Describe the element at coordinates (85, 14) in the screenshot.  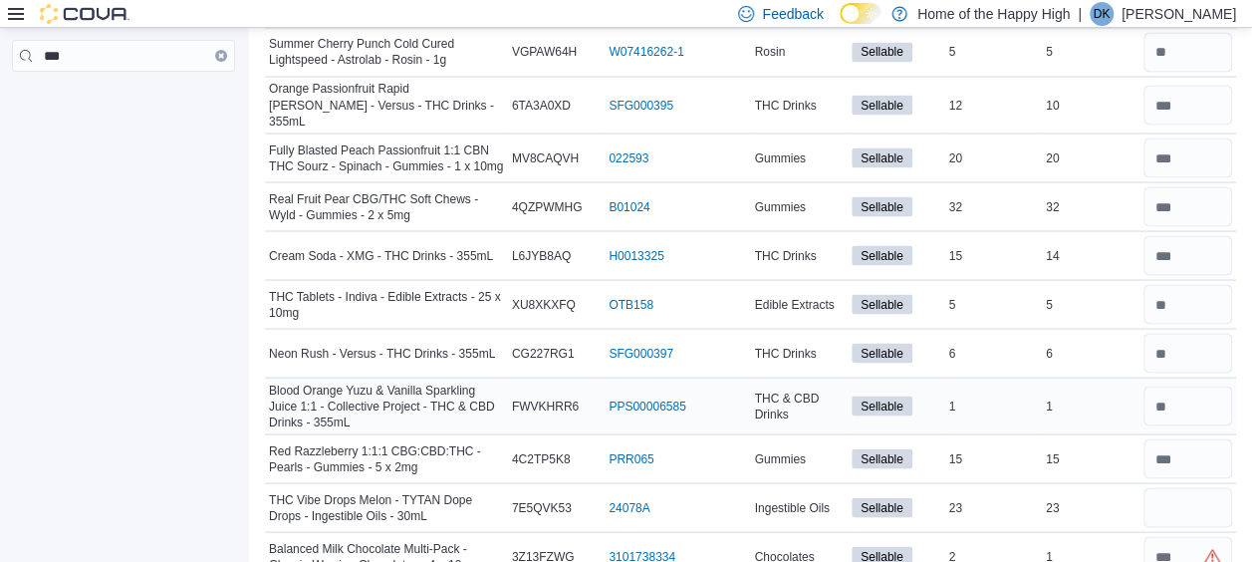
I see `img: Cova` at that location.